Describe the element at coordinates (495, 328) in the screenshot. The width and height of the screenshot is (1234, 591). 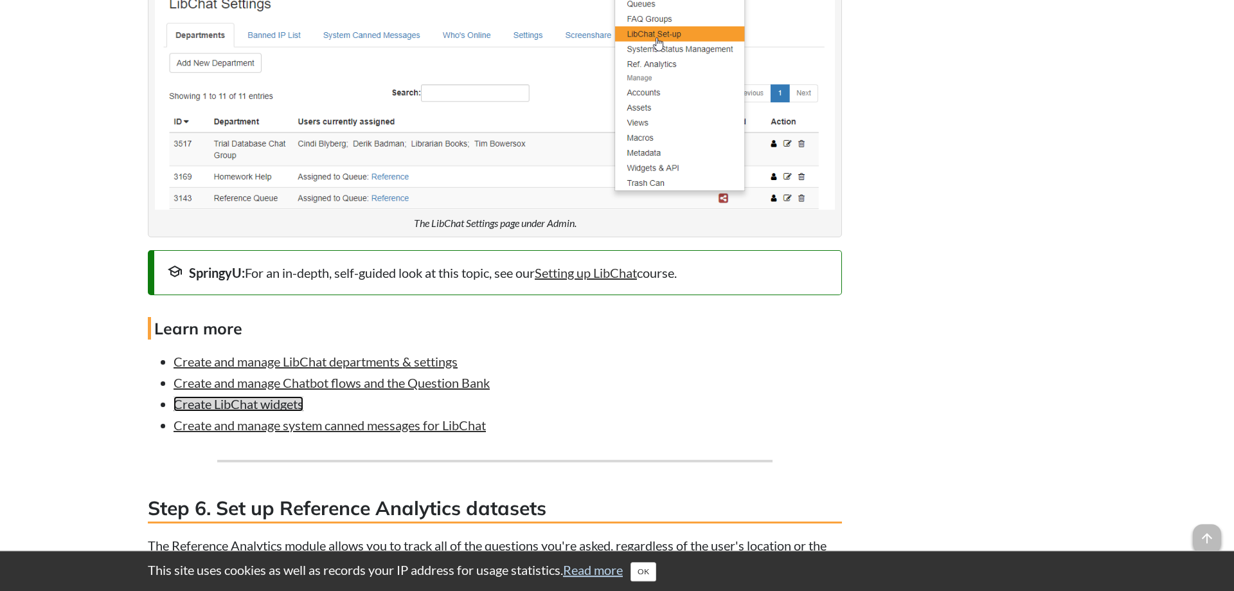
I see `h4: Learn more` at that location.